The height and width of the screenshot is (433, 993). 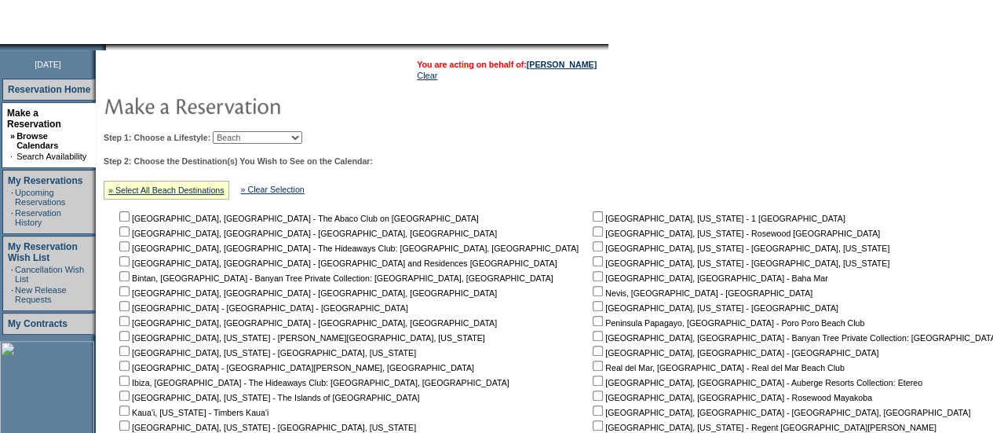 What do you see at coordinates (38, 218) in the screenshot?
I see `a: Reservation History` at bounding box center [38, 218].